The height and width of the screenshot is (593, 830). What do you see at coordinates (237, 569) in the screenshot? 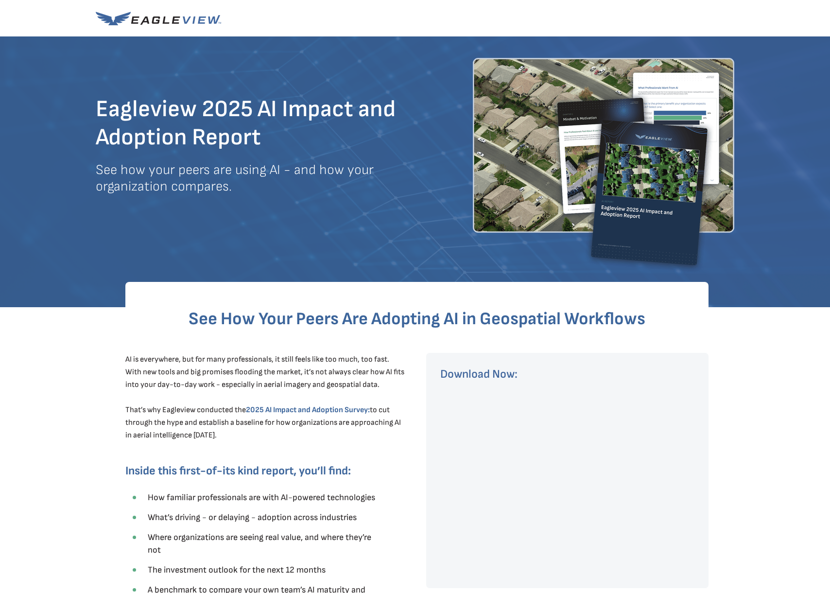
I see `span: The investment outlook for the next 12 months` at bounding box center [237, 569].